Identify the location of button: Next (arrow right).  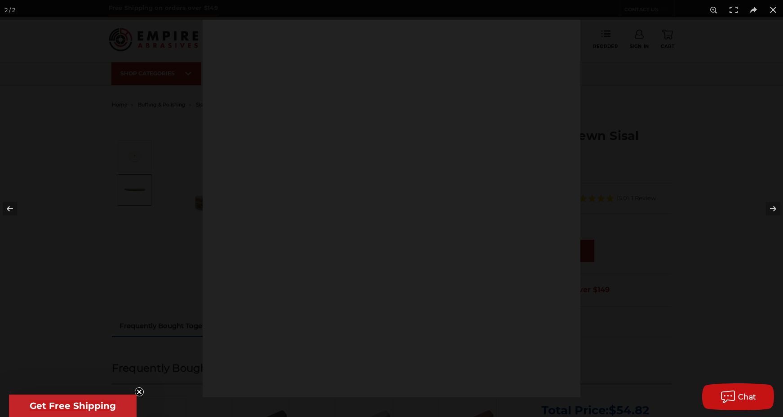
(767, 209).